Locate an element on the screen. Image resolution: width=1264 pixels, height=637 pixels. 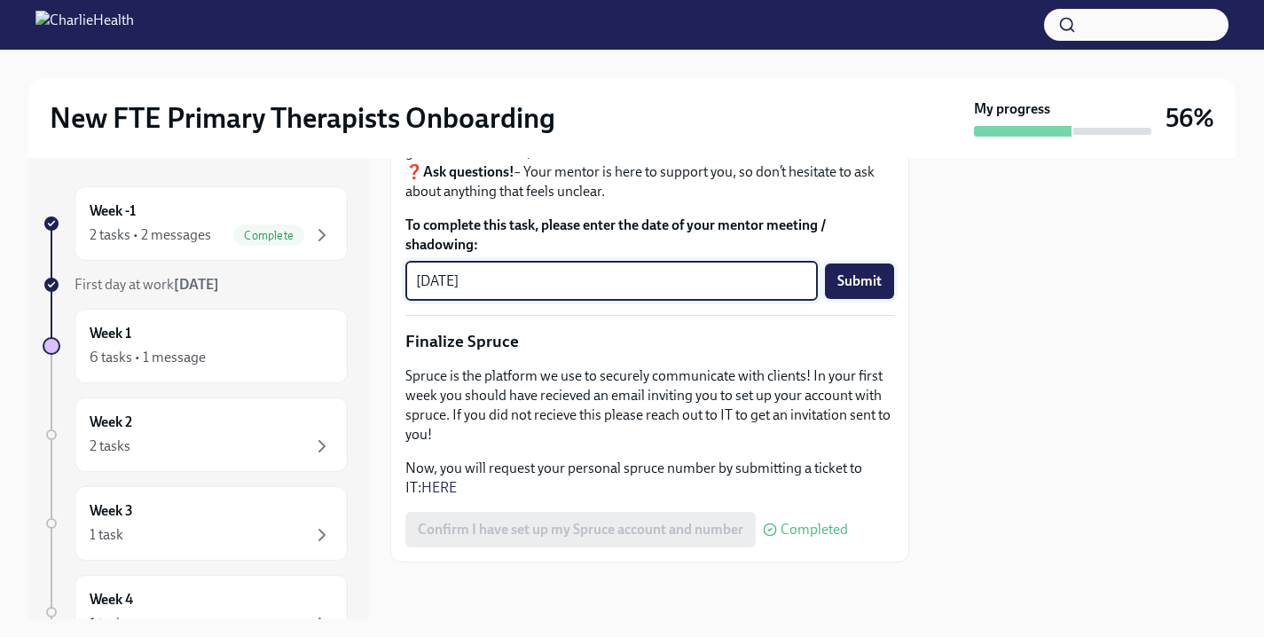
a: Week -12 tasks • 2 messagesComplete is located at coordinates (195, 223).